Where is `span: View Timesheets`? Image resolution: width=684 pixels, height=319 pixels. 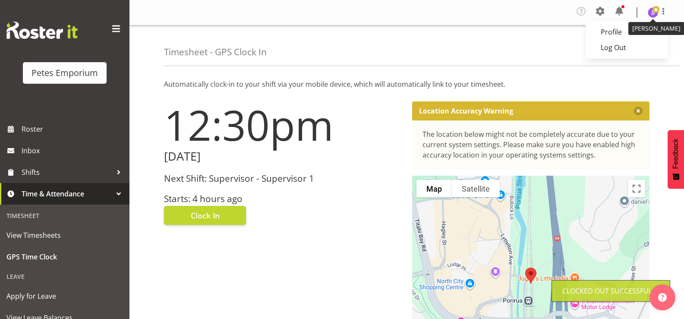
span: View Timesheets is located at coordinates (65, 235).